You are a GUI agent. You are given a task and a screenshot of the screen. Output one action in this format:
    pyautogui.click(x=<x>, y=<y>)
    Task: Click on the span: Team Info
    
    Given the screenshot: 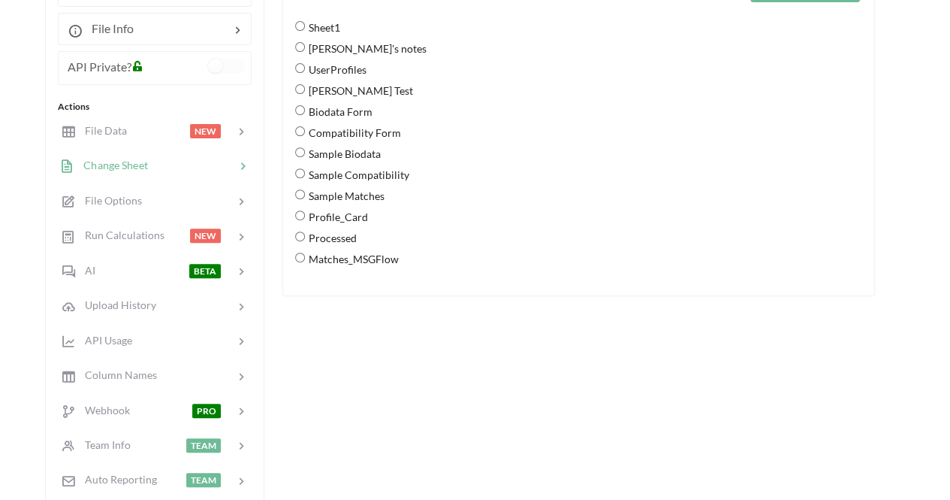 What is the action you would take?
    pyautogui.click(x=103, y=444)
    